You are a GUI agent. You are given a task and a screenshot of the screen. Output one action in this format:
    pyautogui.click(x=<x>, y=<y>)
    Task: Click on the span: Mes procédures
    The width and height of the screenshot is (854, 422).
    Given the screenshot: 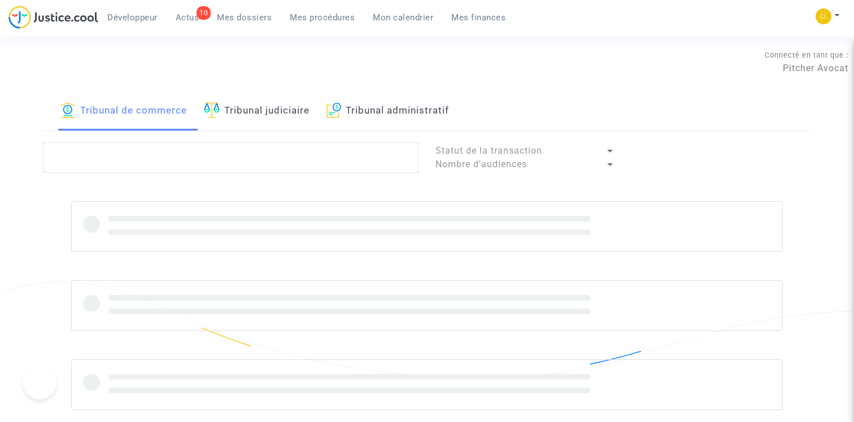 What is the action you would take?
    pyautogui.click(x=322, y=18)
    